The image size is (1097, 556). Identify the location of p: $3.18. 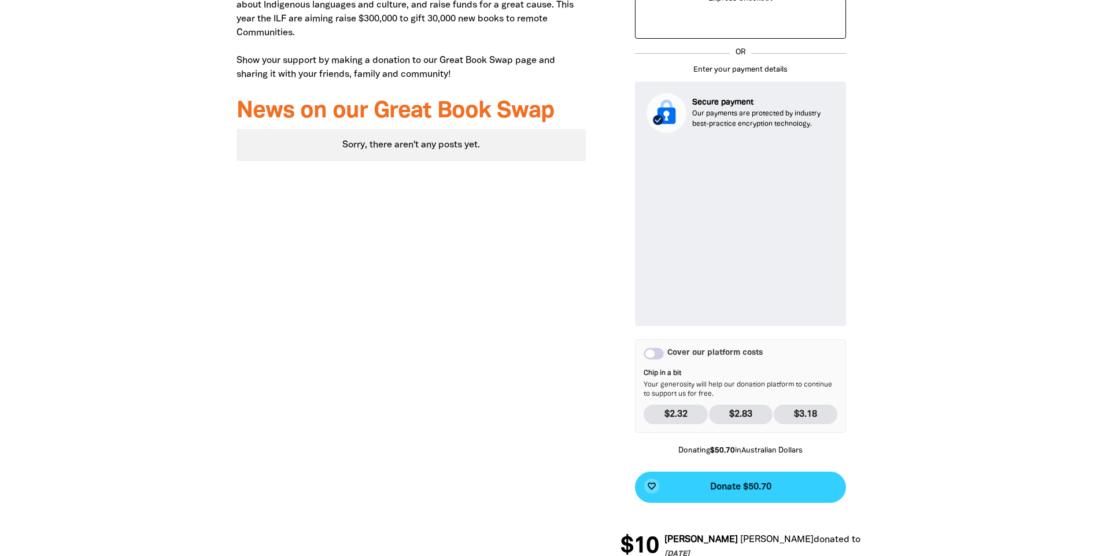
(805, 414).